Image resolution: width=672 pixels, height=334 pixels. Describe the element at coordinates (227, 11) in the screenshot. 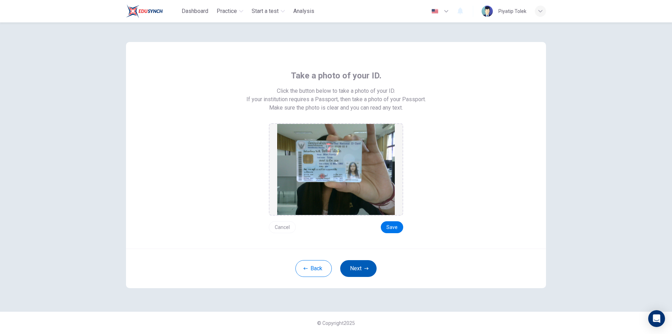

I see `span: Practice` at that location.